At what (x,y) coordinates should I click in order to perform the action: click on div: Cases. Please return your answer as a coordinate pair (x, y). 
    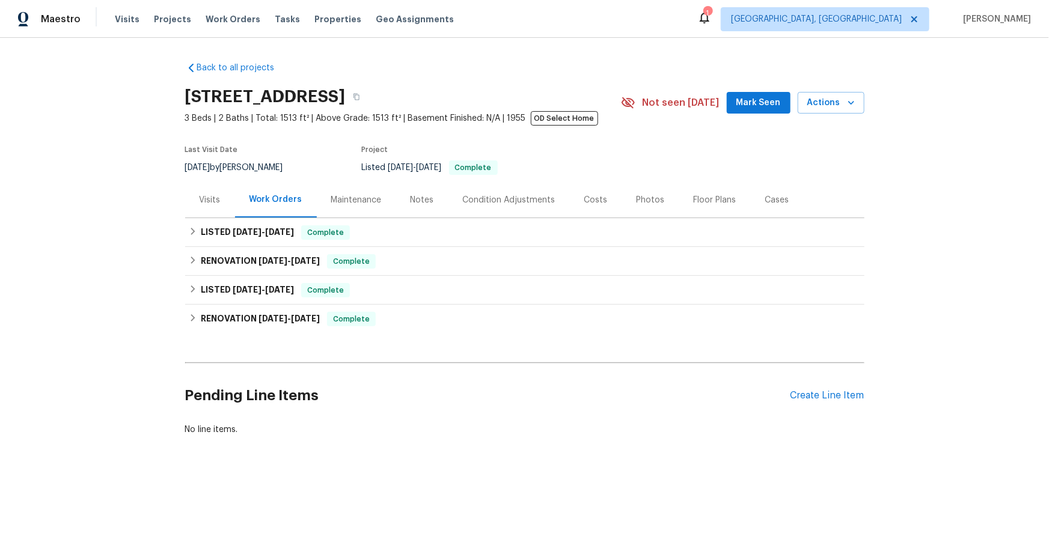
    Looking at the image, I should click on (777, 200).